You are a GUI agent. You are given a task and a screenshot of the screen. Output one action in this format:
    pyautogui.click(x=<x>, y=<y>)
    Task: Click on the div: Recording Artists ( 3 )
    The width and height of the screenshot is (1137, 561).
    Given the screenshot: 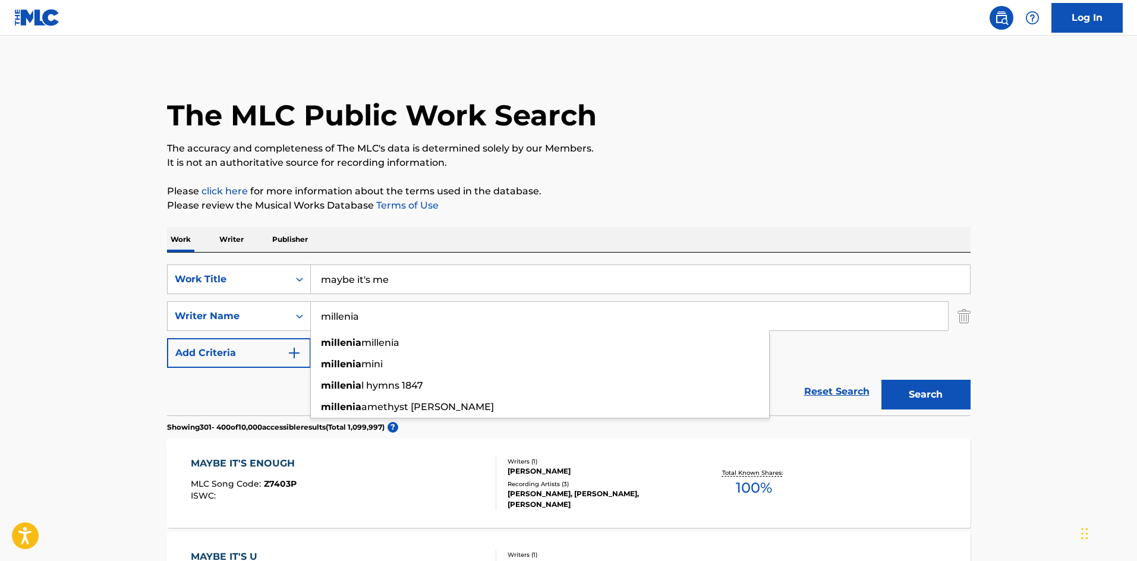 What is the action you would take?
    pyautogui.click(x=598, y=484)
    